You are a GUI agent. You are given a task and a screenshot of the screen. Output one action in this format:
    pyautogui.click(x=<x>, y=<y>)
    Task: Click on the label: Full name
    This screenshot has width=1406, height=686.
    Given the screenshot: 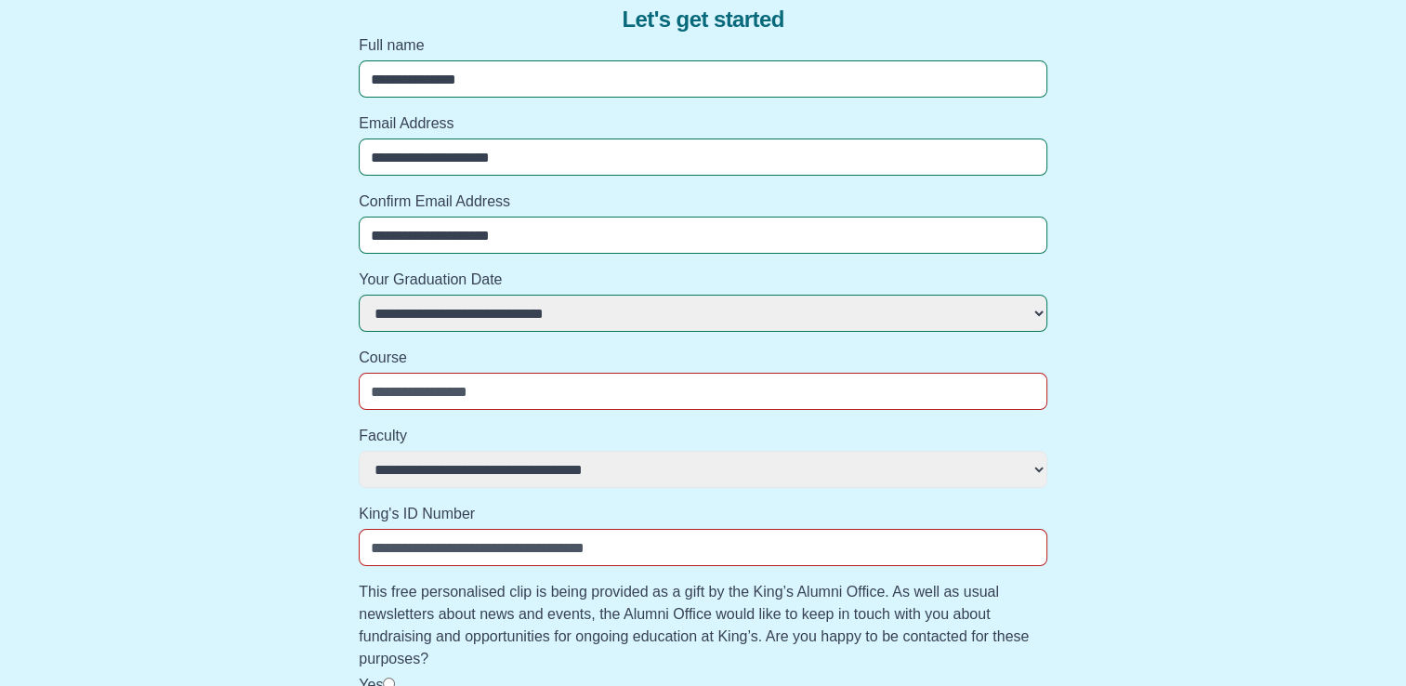 What is the action you would take?
    pyautogui.click(x=703, y=46)
    